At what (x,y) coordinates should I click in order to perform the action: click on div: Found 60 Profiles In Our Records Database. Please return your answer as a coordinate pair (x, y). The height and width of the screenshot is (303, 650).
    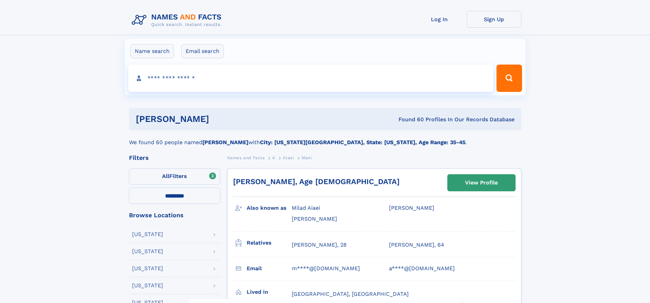
    Looking at the image, I should click on (409, 119).